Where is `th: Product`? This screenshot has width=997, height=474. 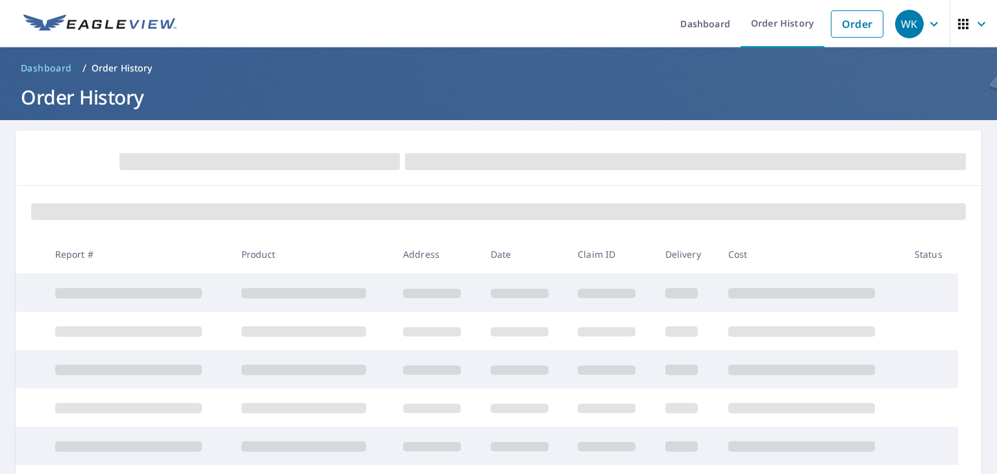
th: Product is located at coordinates (312, 254).